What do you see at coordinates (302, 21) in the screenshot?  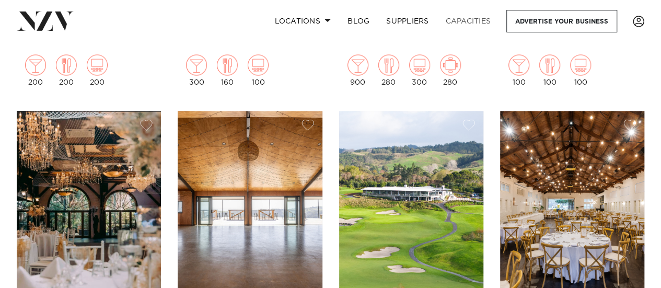 I see `a: Locations` at bounding box center [302, 21].